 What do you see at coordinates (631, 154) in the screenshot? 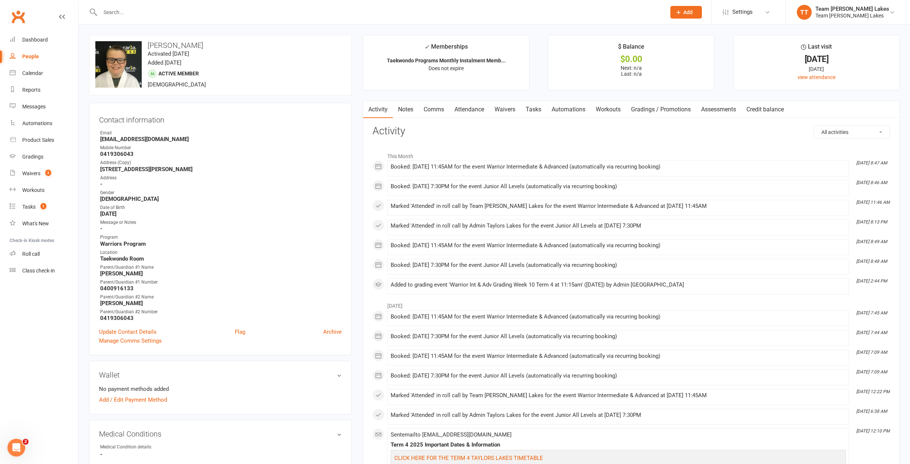
I see `li: This Month` at bounding box center [631, 154].